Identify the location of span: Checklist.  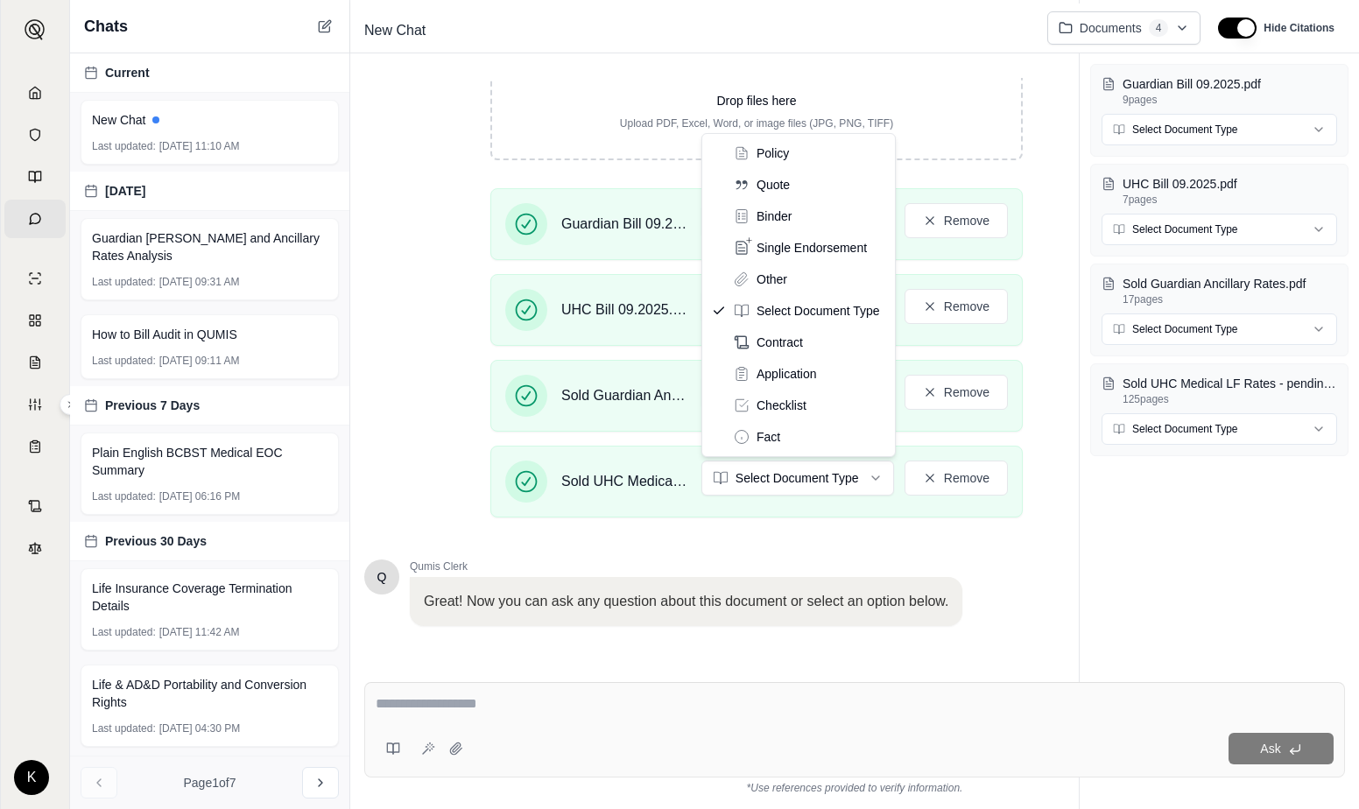
(781, 405).